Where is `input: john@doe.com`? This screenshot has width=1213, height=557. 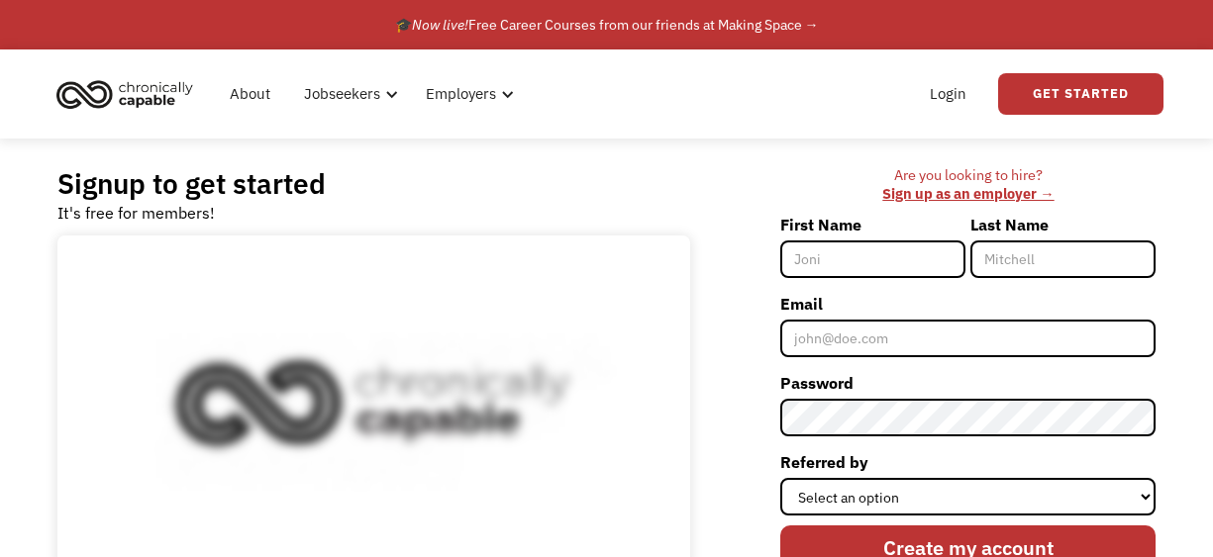 input: john@doe.com is located at coordinates (967, 339).